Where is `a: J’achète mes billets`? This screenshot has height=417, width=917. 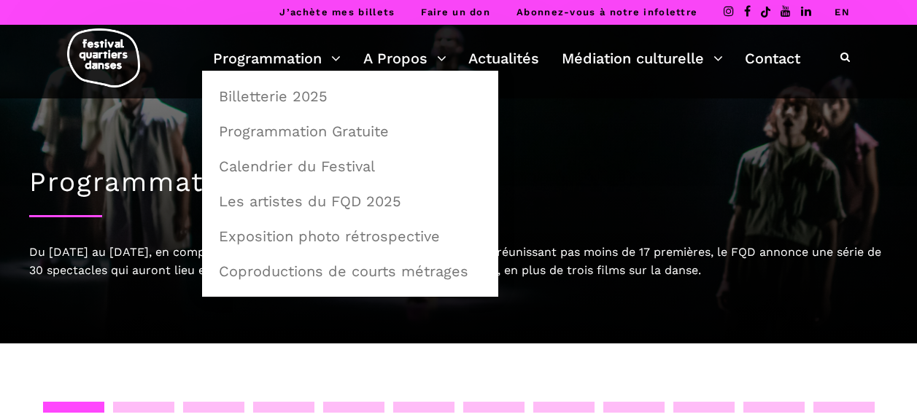 a: J’achète mes billets is located at coordinates (337, 12).